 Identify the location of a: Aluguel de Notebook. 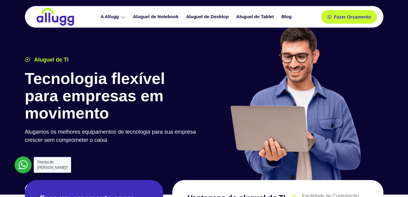
(156, 17).